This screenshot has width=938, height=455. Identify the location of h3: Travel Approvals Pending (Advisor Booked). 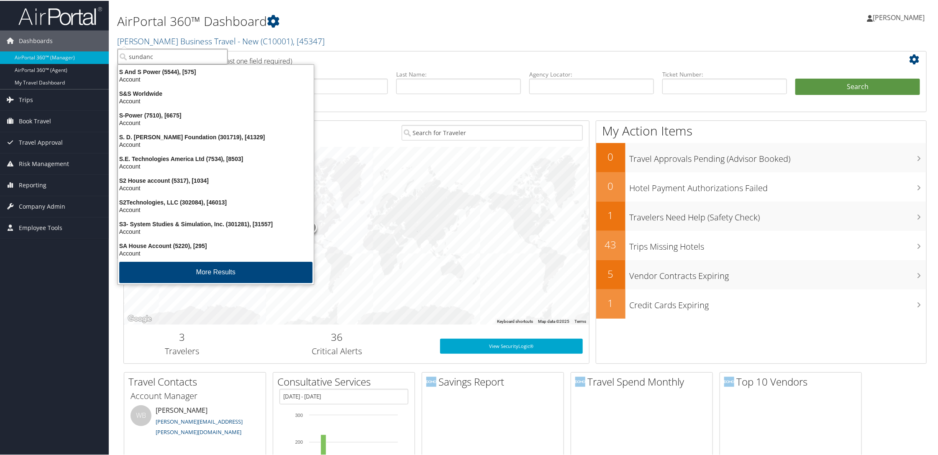
(778, 156).